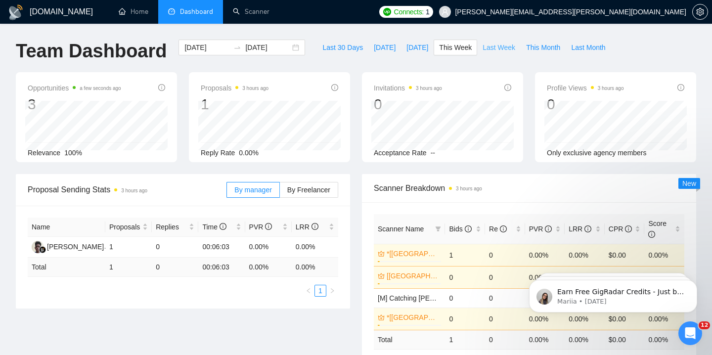 Image resolution: width=712 pixels, height=355 pixels. I want to click on li: Next Page, so click(332, 291).